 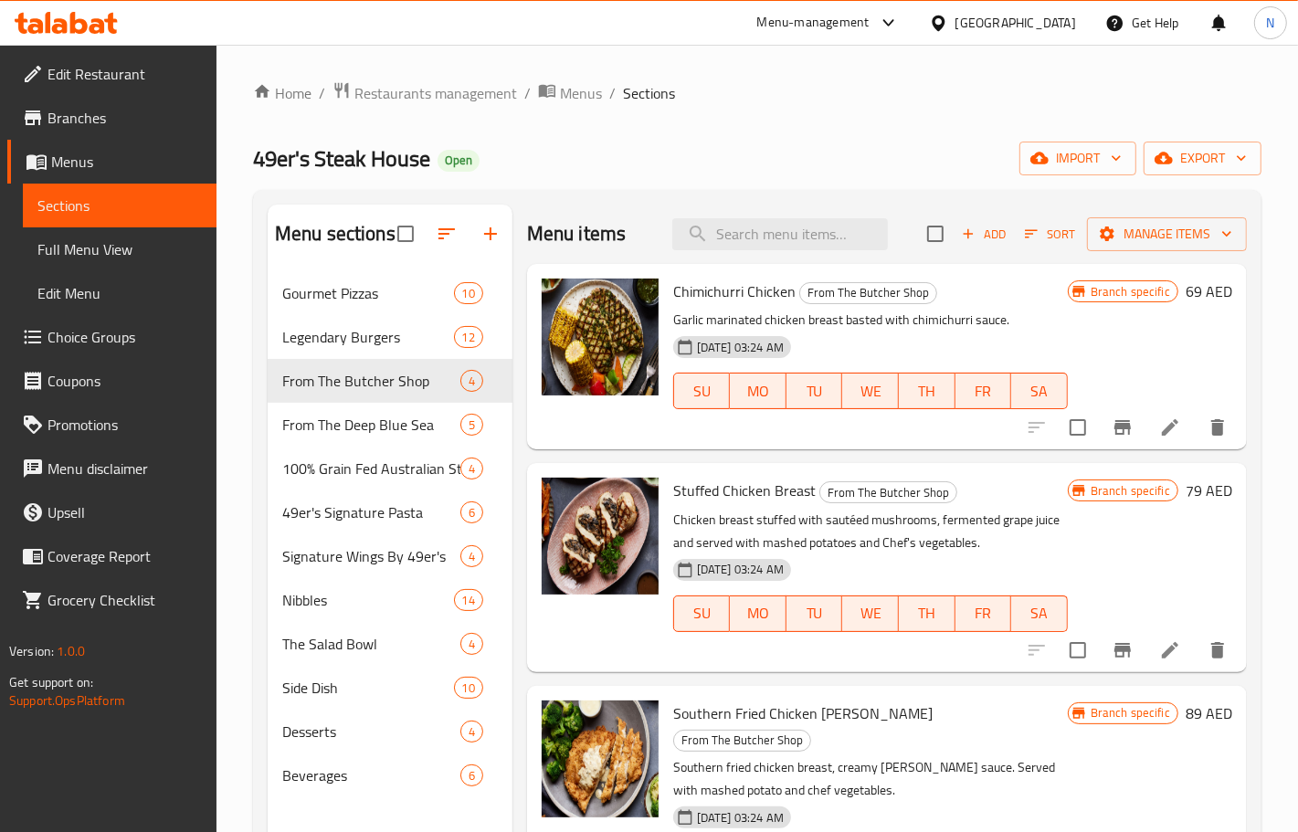 I want to click on input: search, so click(x=780, y=234).